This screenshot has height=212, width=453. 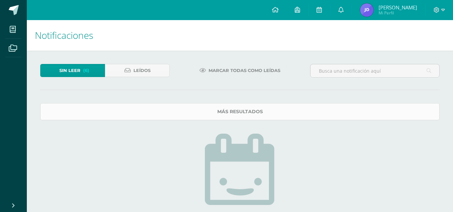 What do you see at coordinates (375, 71) in the screenshot?
I see `input: Busca una notificación aquí` at bounding box center [375, 71].